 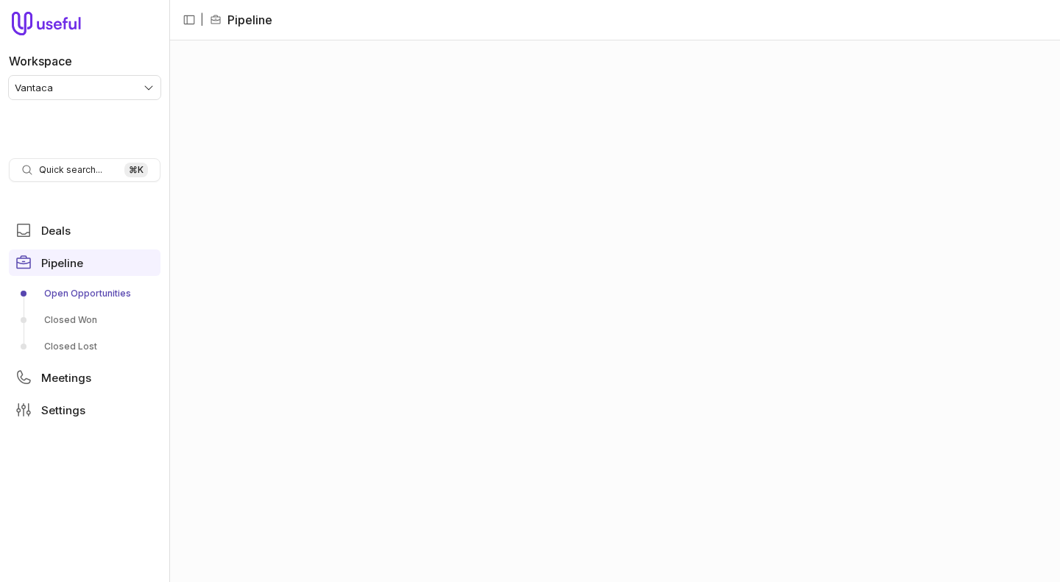 What do you see at coordinates (85, 263) in the screenshot?
I see `a: Pipeline` at bounding box center [85, 263].